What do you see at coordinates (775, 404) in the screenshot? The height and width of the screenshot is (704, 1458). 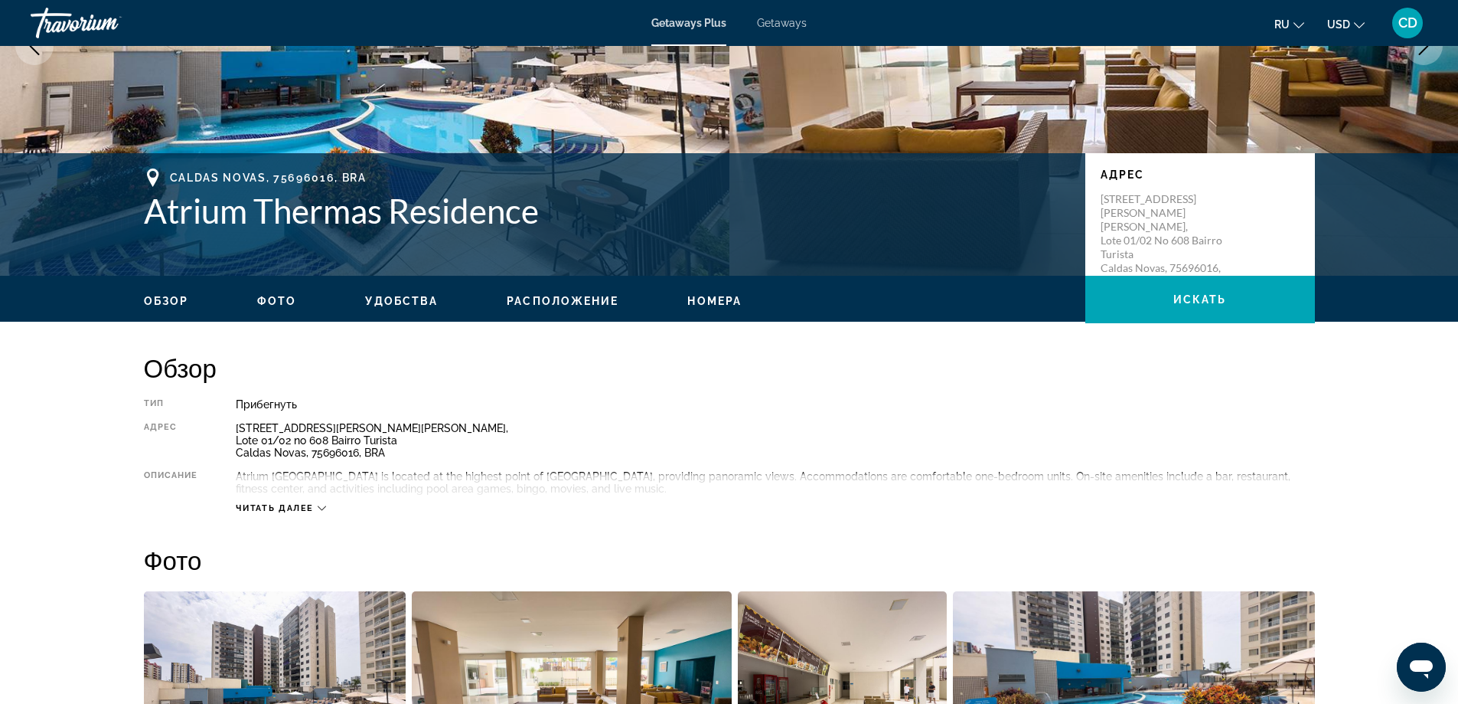 I see `div: Прибегнуть` at bounding box center [775, 404].